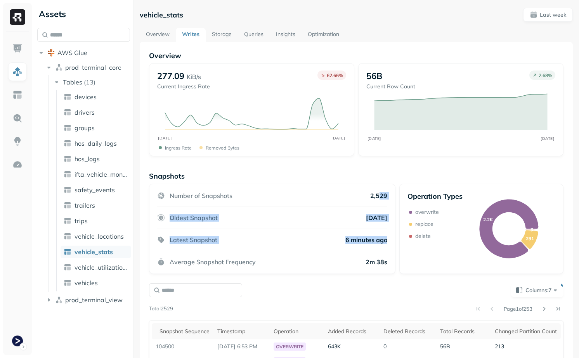 Image resolution: width=579 pixels, height=358 pixels. Describe the element at coordinates (376, 262) in the screenshot. I see `p: 2m 38s` at that location.